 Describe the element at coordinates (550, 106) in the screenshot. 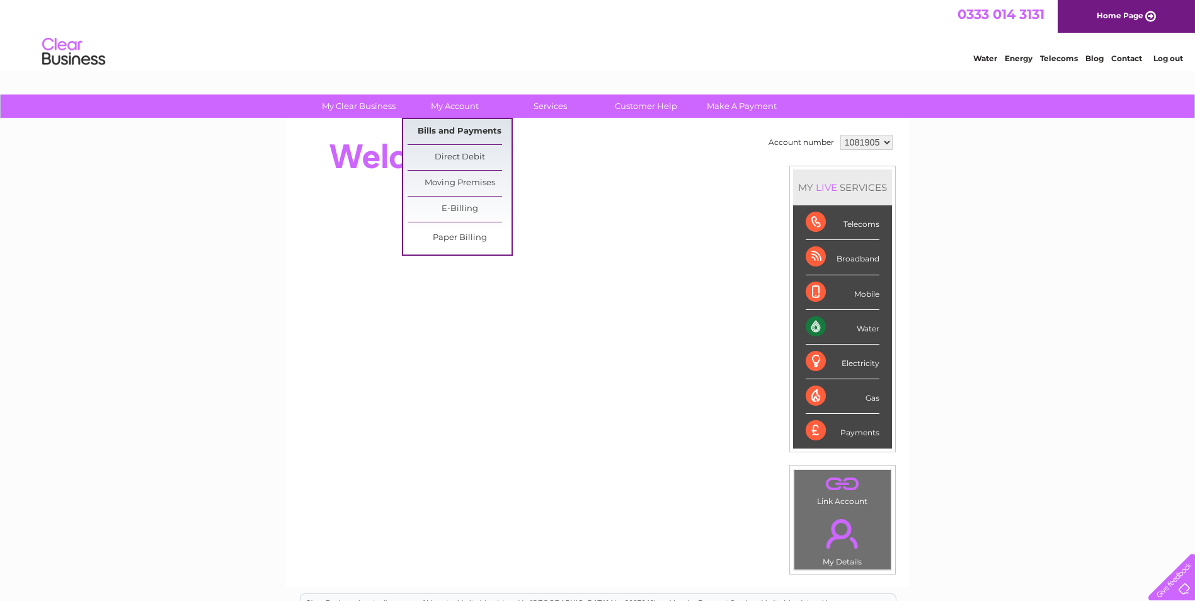

I see `a: Services` at that location.